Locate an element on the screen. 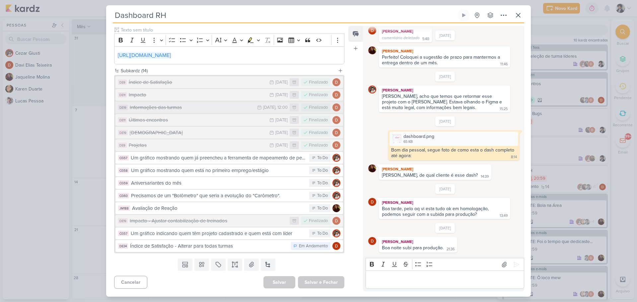  div: Editor editing area: main is located at coordinates (445, 279).